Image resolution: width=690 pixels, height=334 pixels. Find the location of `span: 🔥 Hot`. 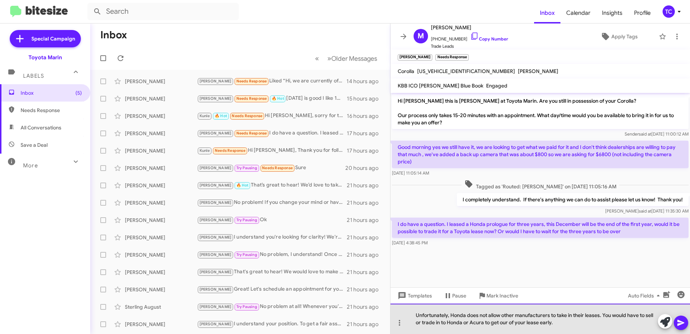

span: 🔥 Hot is located at coordinates (278, 98).